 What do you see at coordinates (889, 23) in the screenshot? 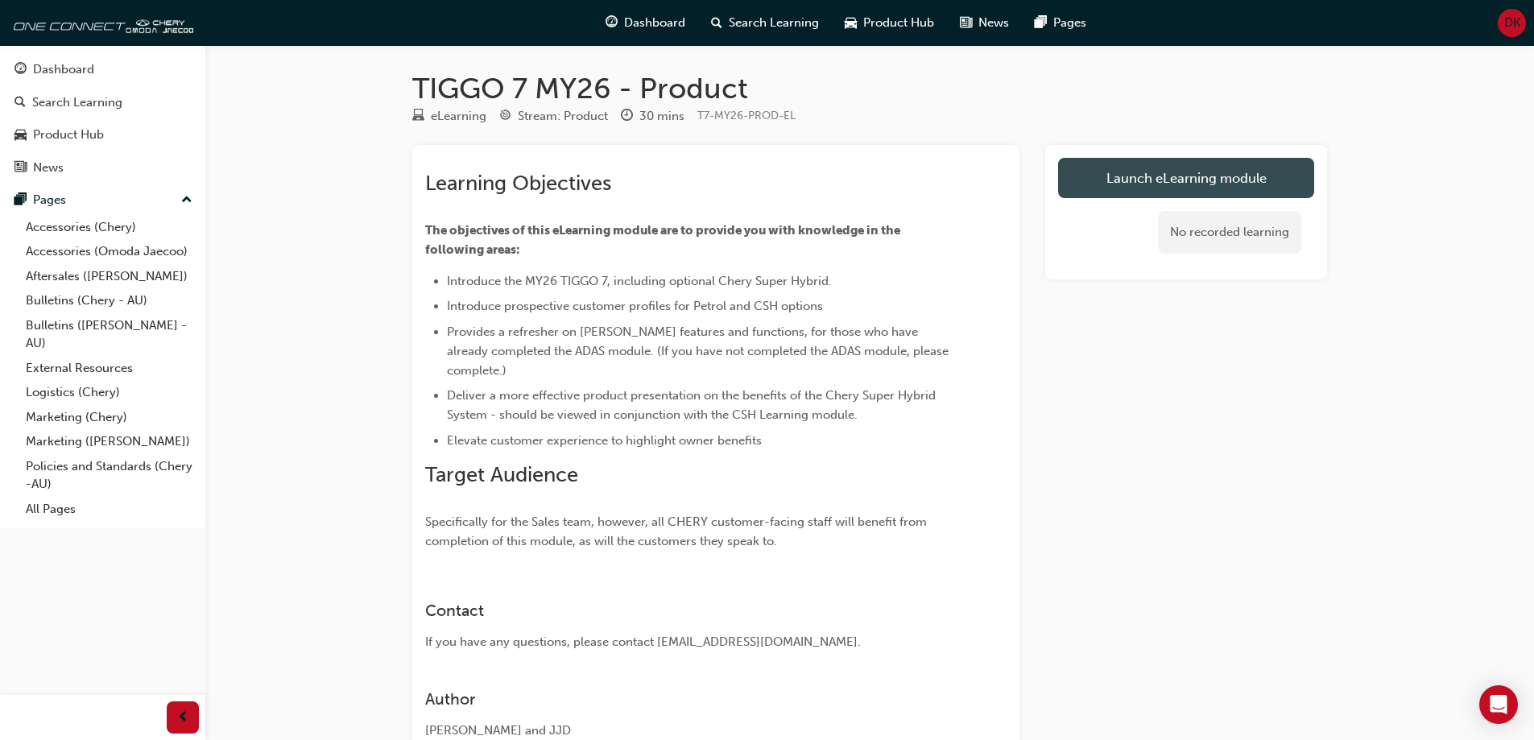
I see `a: car-iconProduct Hub` at bounding box center [889, 23].